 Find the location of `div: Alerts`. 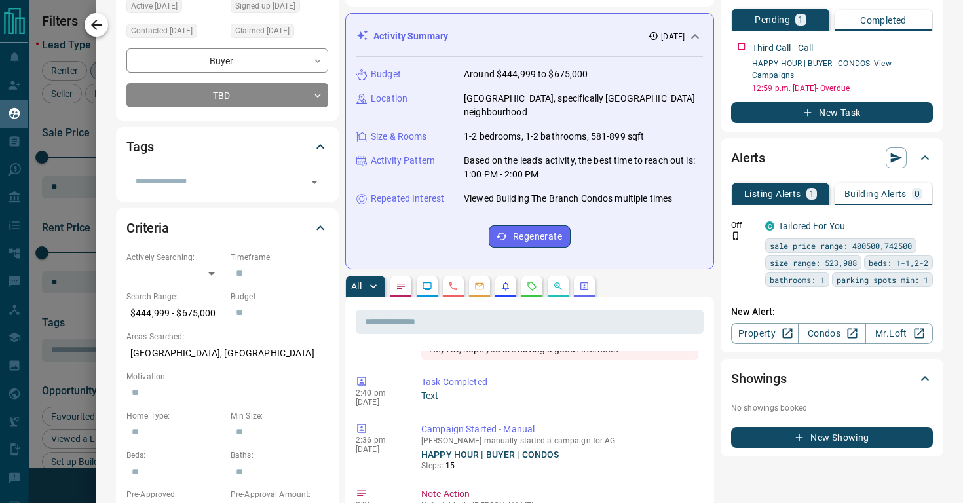

div: Alerts is located at coordinates (832, 158).